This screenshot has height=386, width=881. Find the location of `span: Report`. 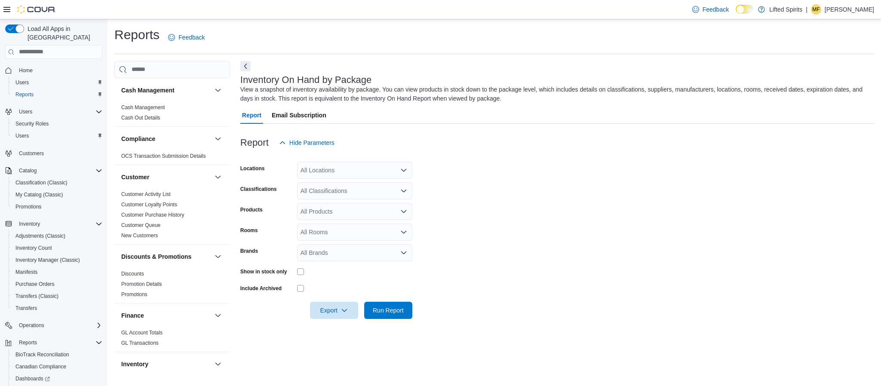

span: Report is located at coordinates (252, 115).